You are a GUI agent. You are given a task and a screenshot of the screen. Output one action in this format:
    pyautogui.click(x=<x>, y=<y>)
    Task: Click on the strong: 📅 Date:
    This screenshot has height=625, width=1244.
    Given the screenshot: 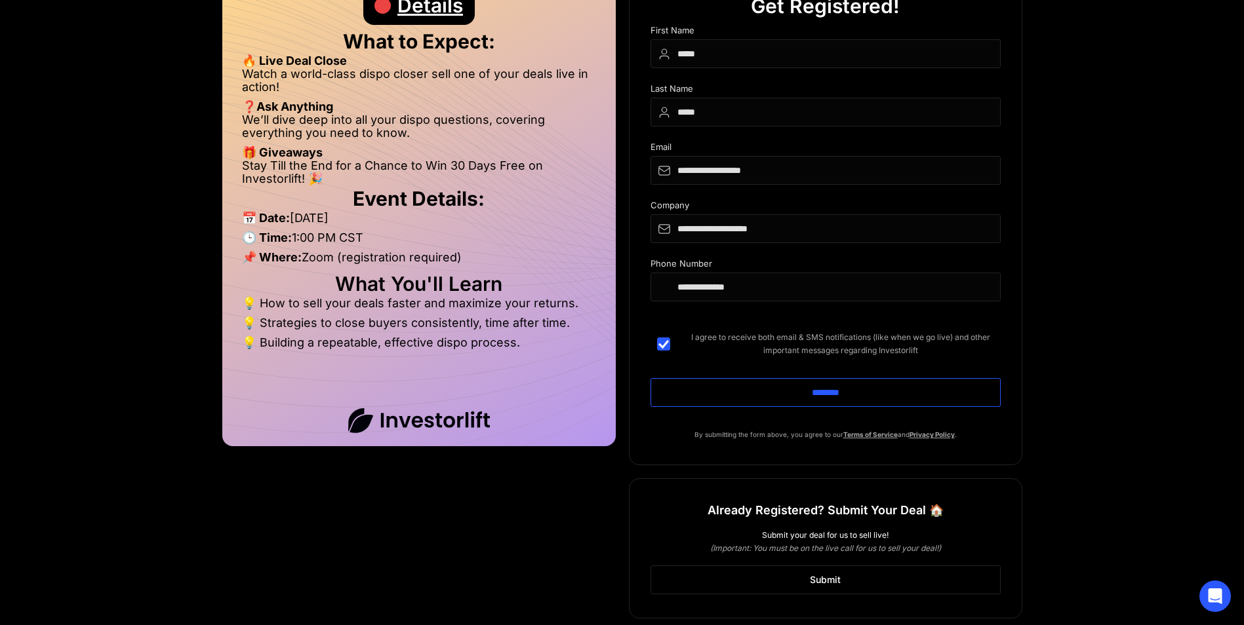 What is the action you would take?
    pyautogui.click(x=265, y=218)
    